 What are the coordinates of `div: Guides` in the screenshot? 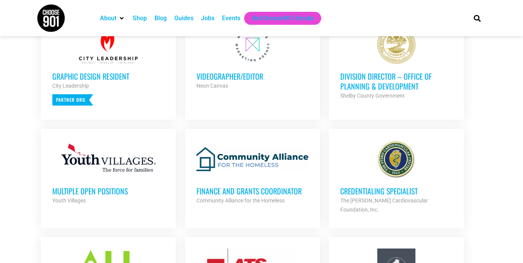 It's located at (184, 18).